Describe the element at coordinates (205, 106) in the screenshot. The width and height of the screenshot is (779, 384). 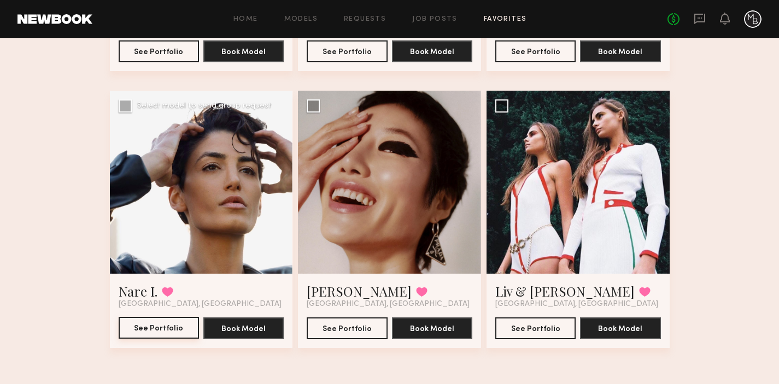
I see `div: Select model to send group request` at that location.